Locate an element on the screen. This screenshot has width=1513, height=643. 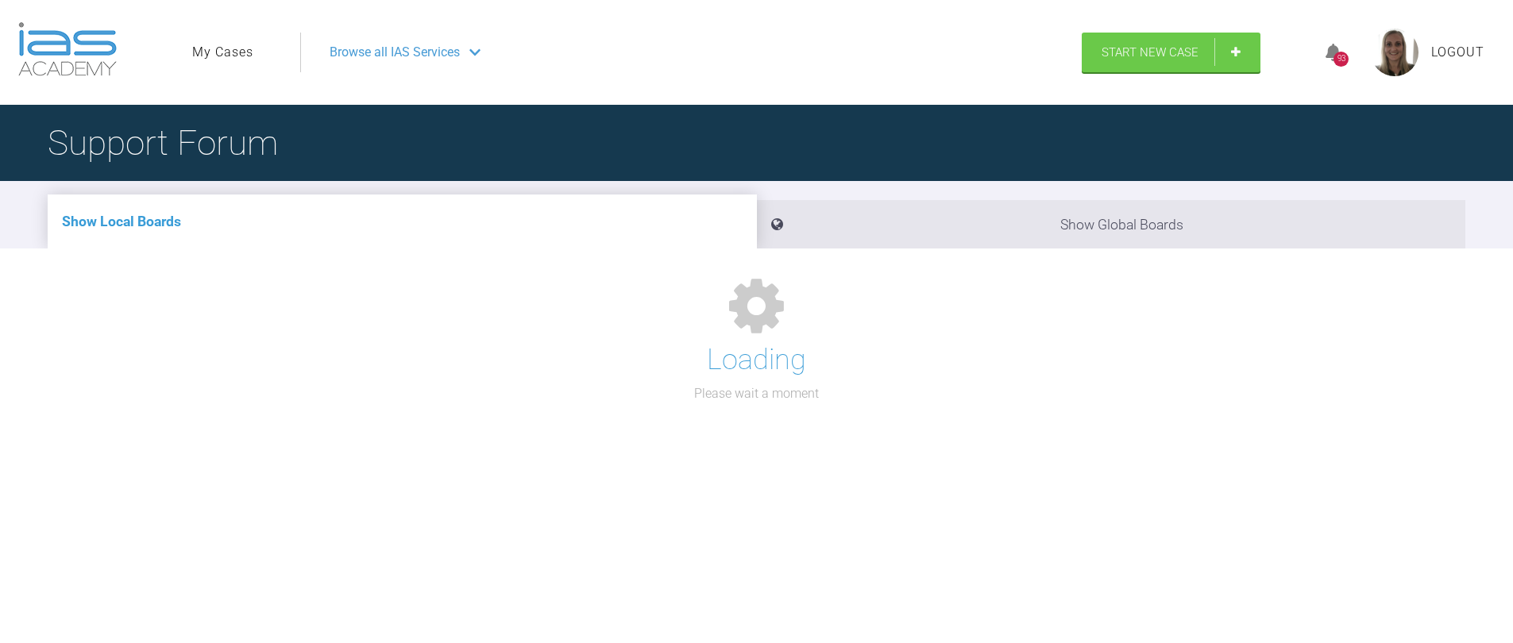
a: Start New Case is located at coordinates (1171, 52).